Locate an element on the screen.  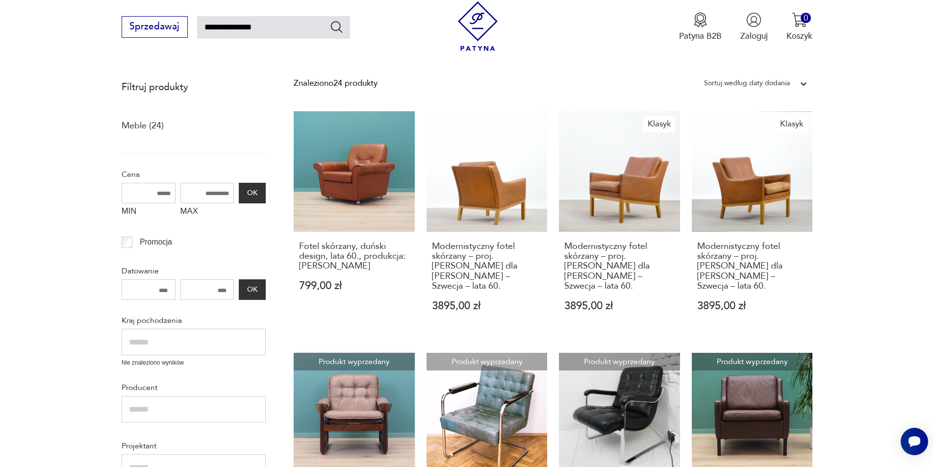
a: Meble (24) is located at coordinates (143, 126).